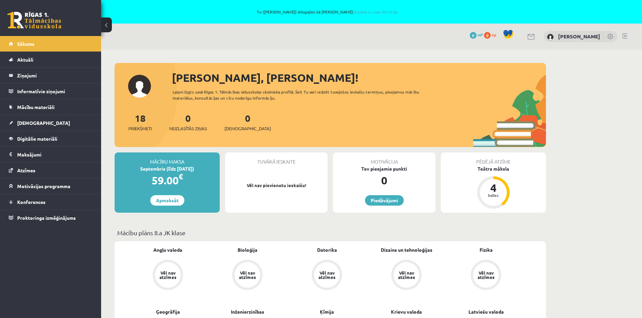 This screenshot has height=318, width=642. What do you see at coordinates (406, 312) in the screenshot?
I see `a: Krievu valoda` at bounding box center [406, 312].